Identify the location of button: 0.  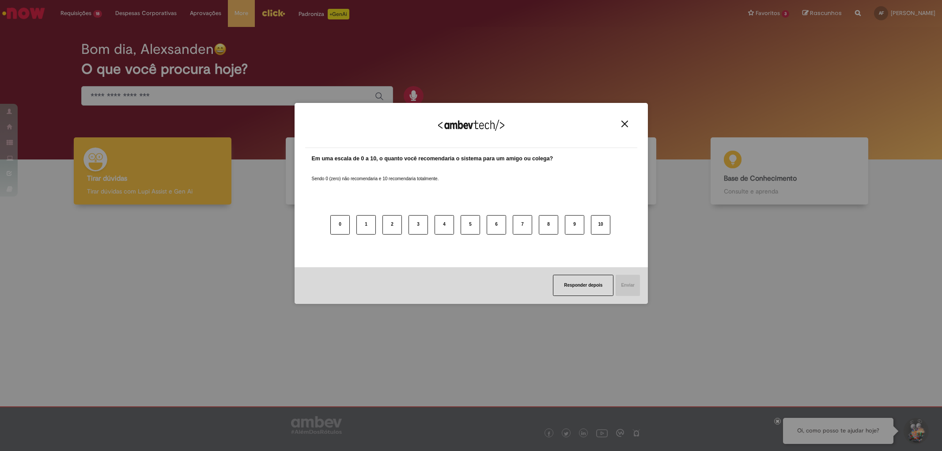
(340, 225).